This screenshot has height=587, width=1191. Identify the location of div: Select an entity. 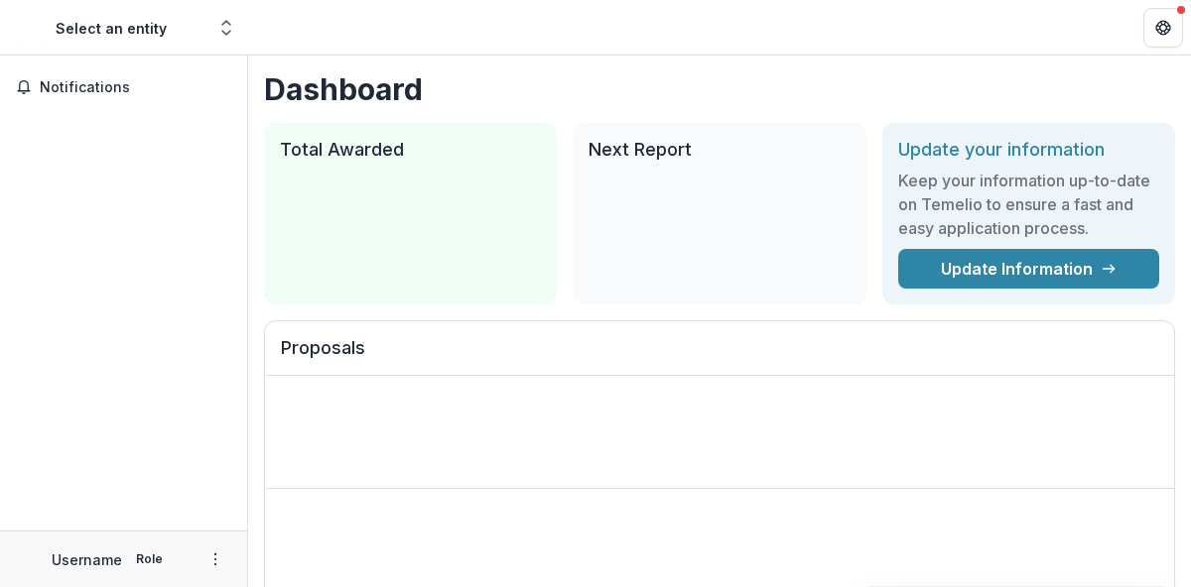
(111, 28).